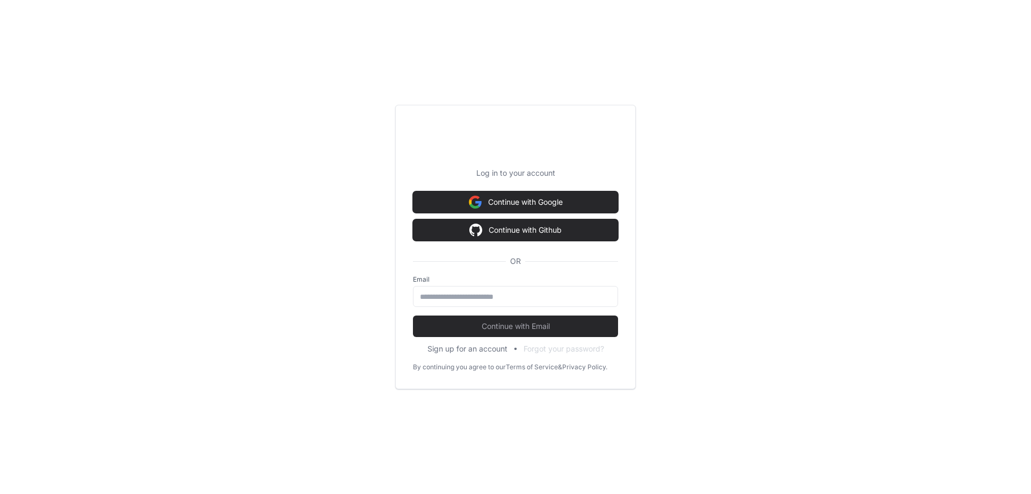  I want to click on p: Log in to your account, so click(516, 173).